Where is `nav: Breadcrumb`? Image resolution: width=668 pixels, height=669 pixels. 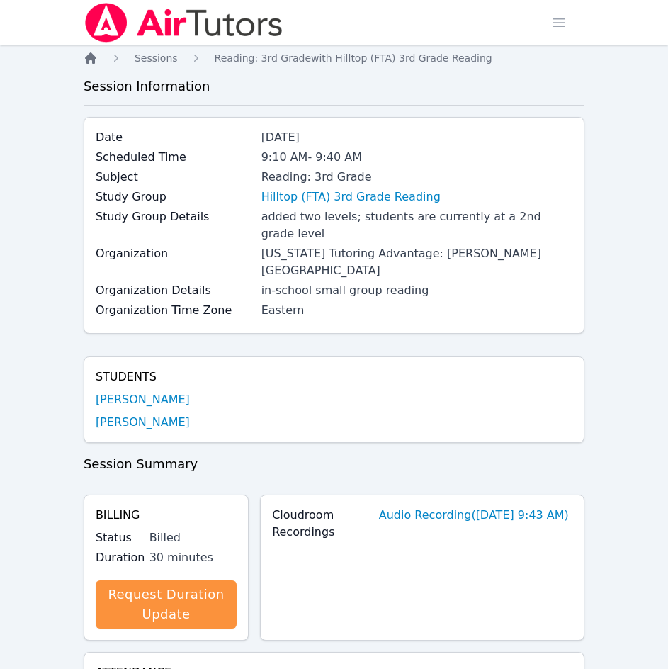 nav: Breadcrumb is located at coordinates (334, 58).